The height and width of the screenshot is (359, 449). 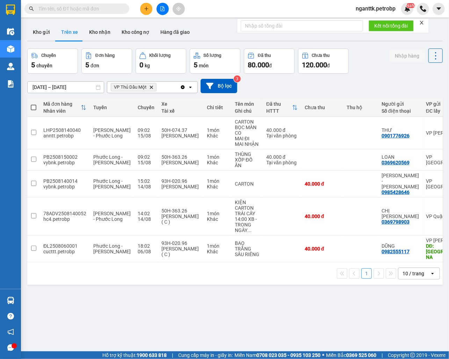 I want to click on span: Miền Bắc, so click(x=351, y=356).